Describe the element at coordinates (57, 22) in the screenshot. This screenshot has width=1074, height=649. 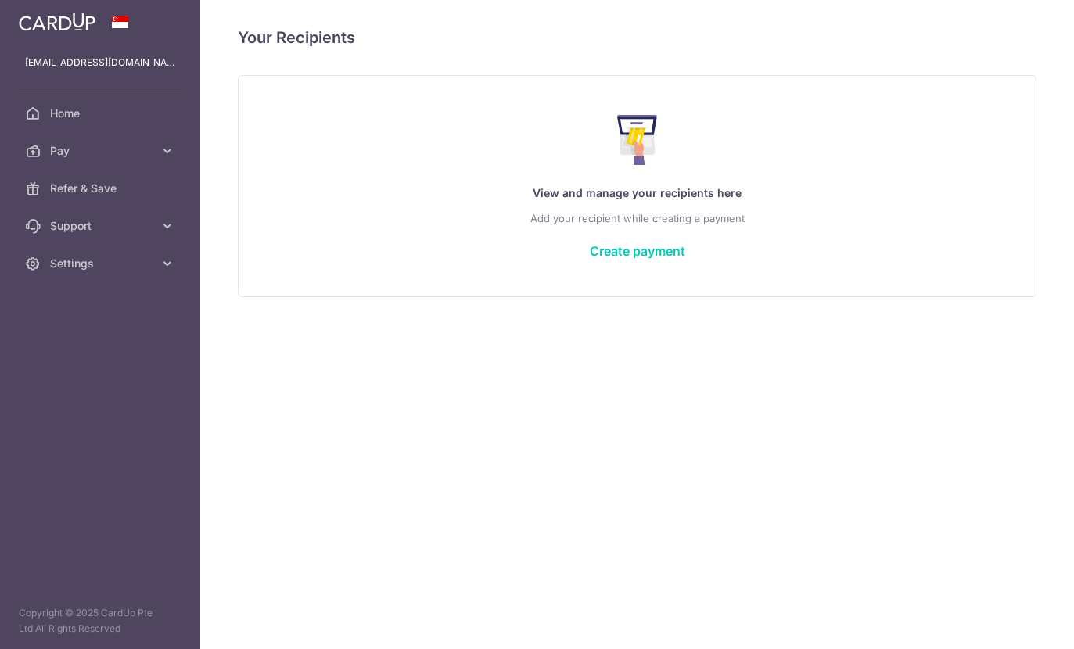
I see `img: CardUp` at that location.